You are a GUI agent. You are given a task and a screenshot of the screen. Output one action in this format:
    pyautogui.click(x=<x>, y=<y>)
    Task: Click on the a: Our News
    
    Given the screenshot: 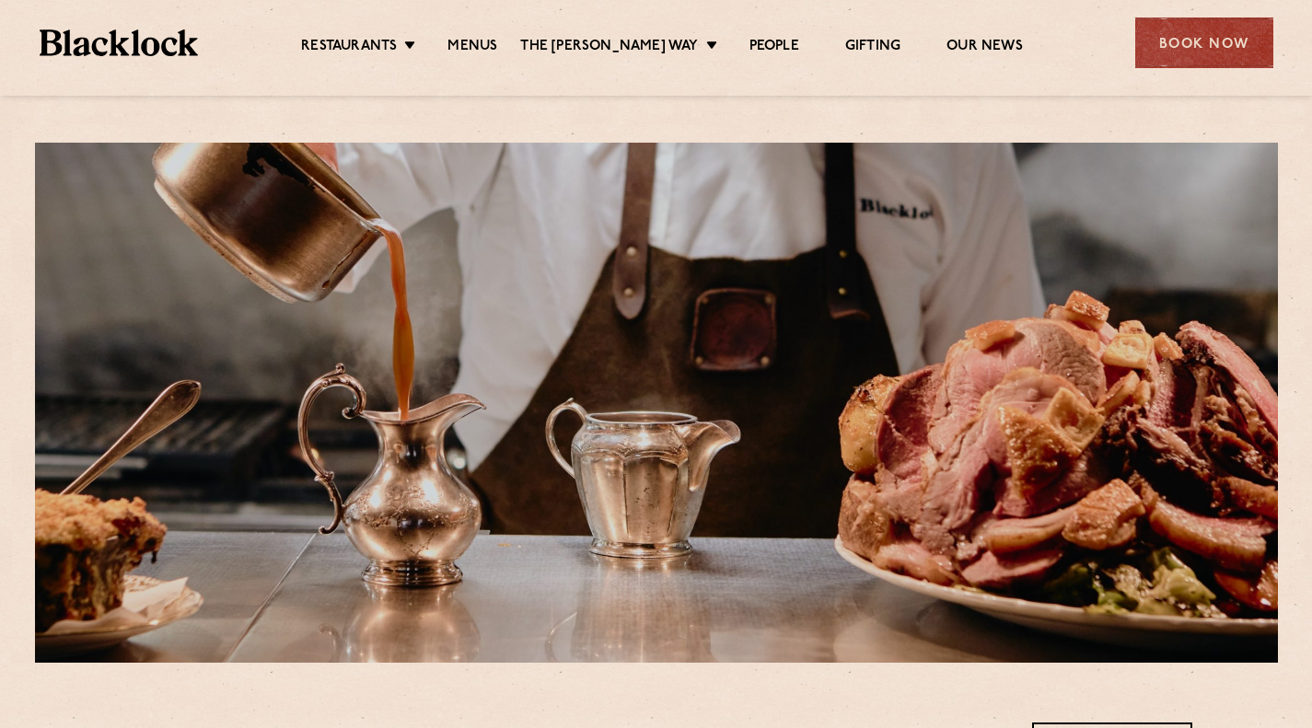 What is the action you would take?
    pyautogui.click(x=984, y=48)
    